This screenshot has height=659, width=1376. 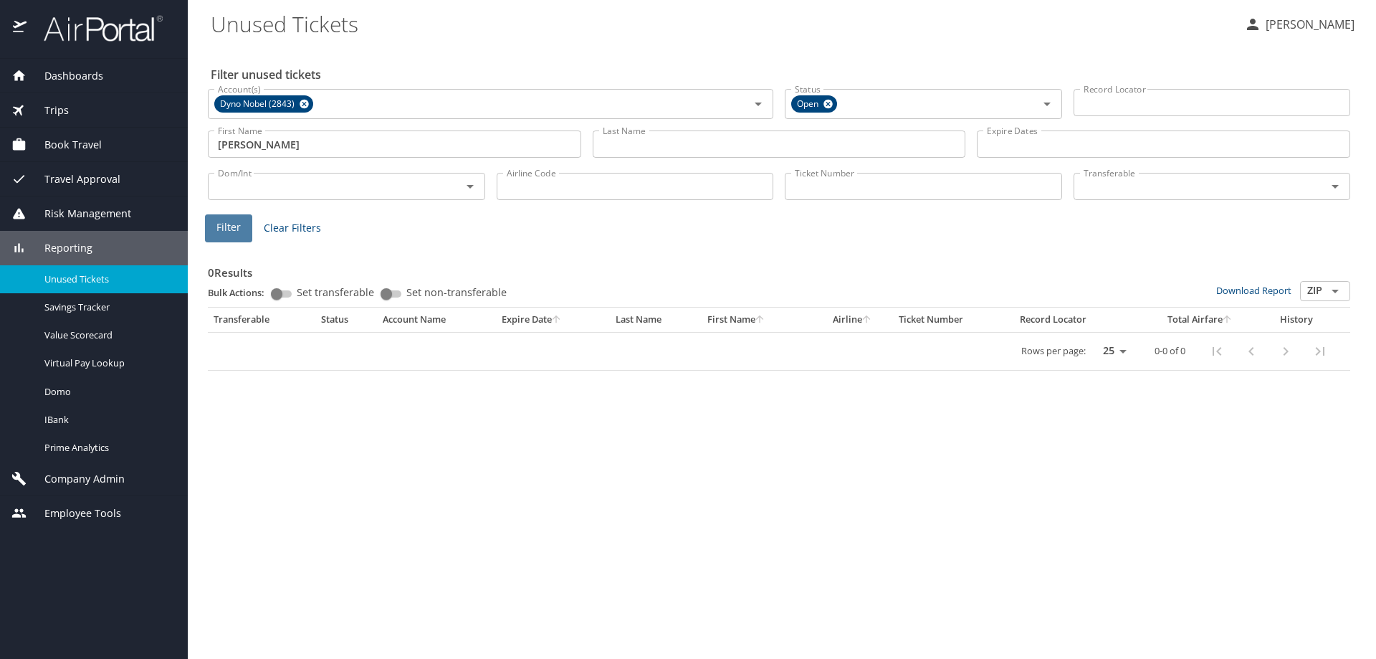 I want to click on h2: Filter unused tickets, so click(x=782, y=75).